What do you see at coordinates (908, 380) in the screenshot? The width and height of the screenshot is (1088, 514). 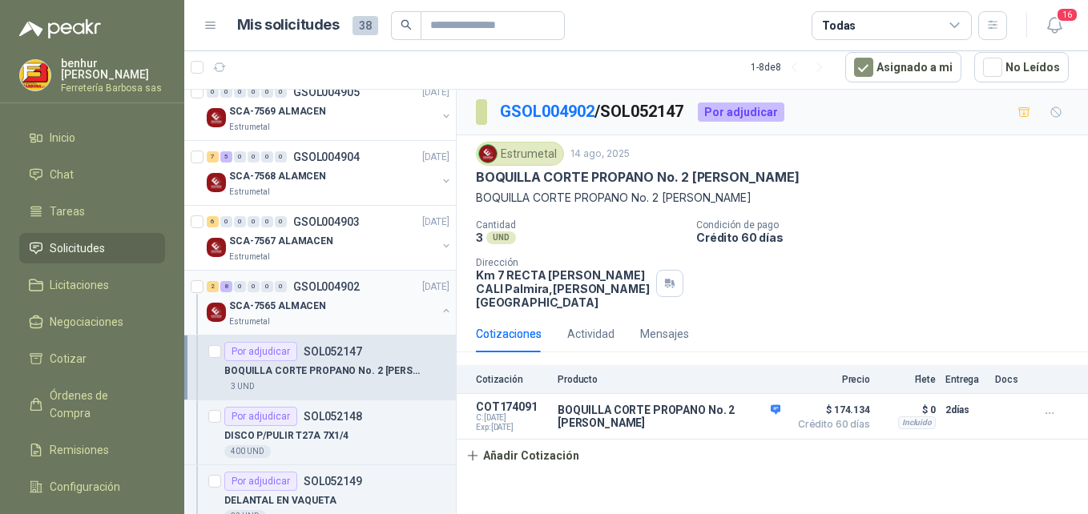 I see `p: Flete` at bounding box center [908, 380].